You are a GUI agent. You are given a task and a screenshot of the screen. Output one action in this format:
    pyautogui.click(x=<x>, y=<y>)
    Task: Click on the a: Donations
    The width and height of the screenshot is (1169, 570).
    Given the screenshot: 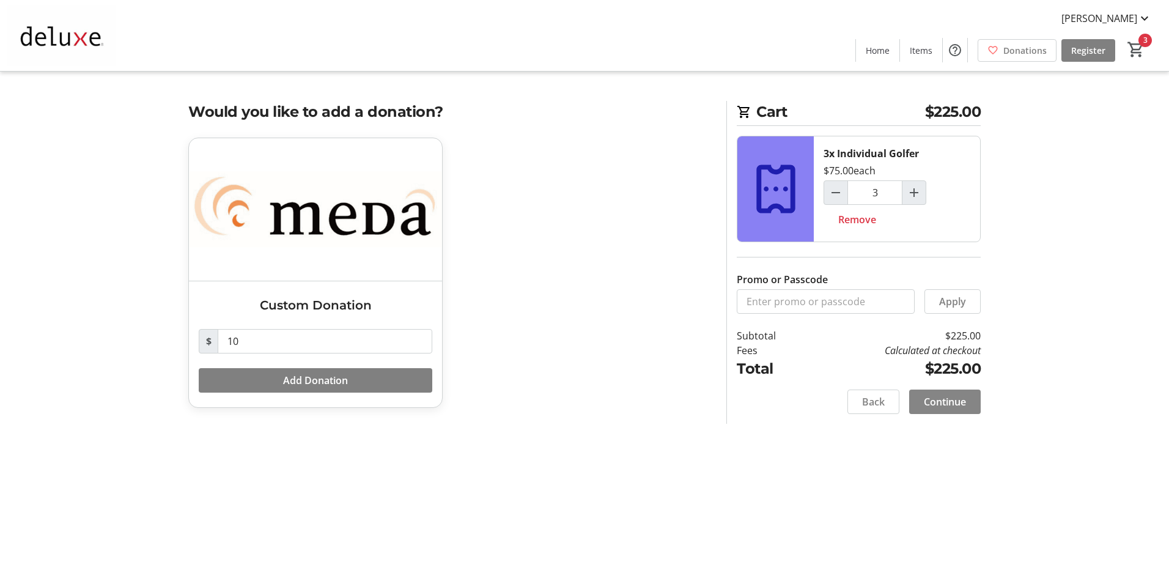 What is the action you would take?
    pyautogui.click(x=1017, y=50)
    